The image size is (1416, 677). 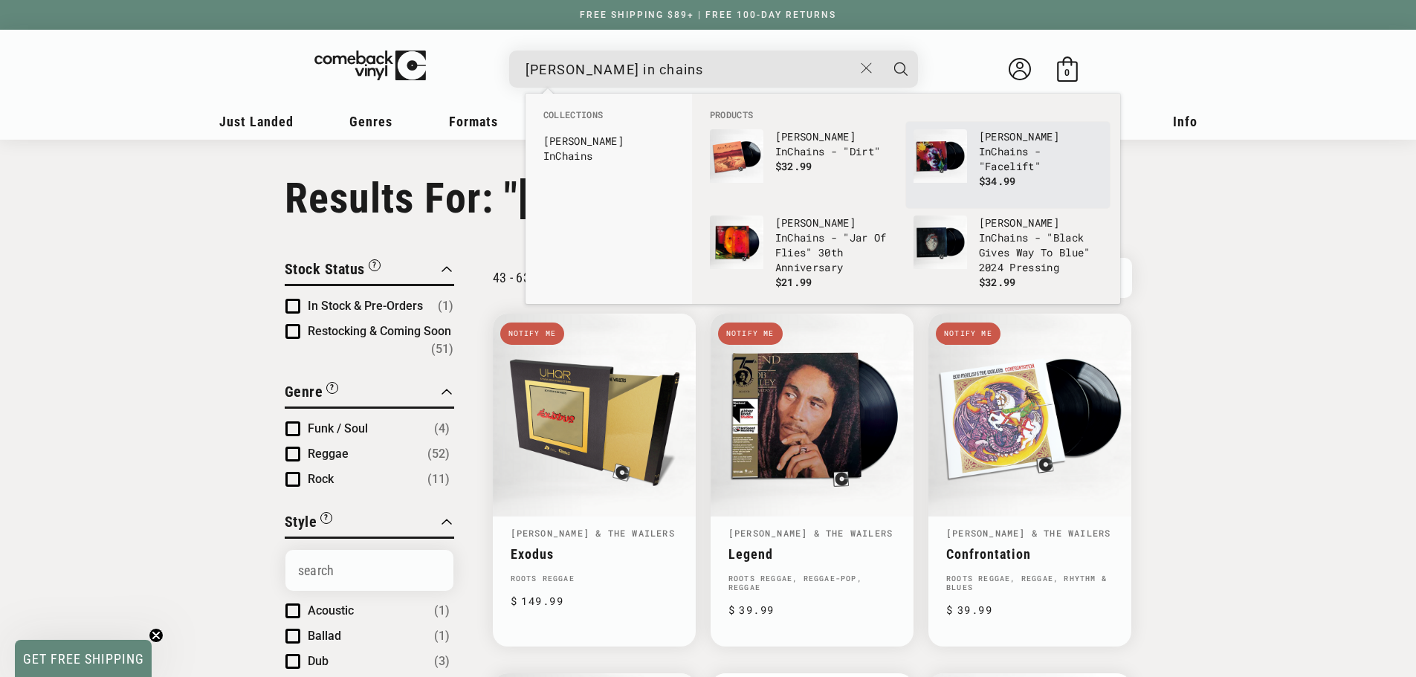 I want to click on input: Search Options, so click(x=370, y=570).